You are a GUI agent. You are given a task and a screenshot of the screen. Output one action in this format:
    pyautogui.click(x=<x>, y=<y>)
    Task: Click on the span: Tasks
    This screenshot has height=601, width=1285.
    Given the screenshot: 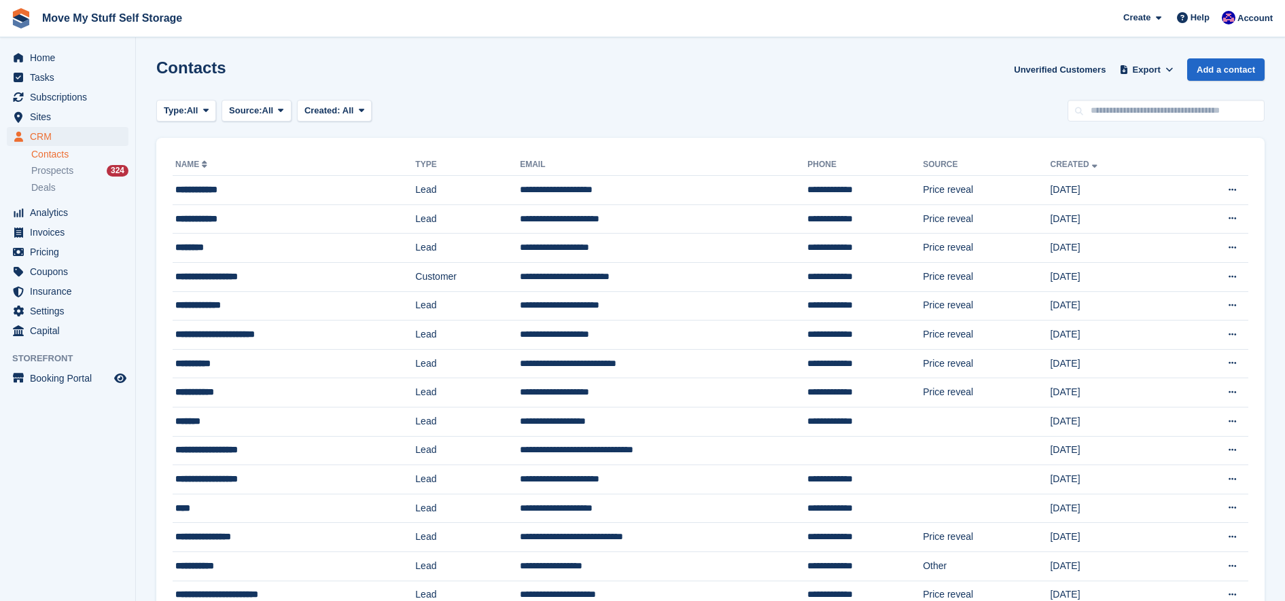 What is the action you would take?
    pyautogui.click(x=71, y=77)
    